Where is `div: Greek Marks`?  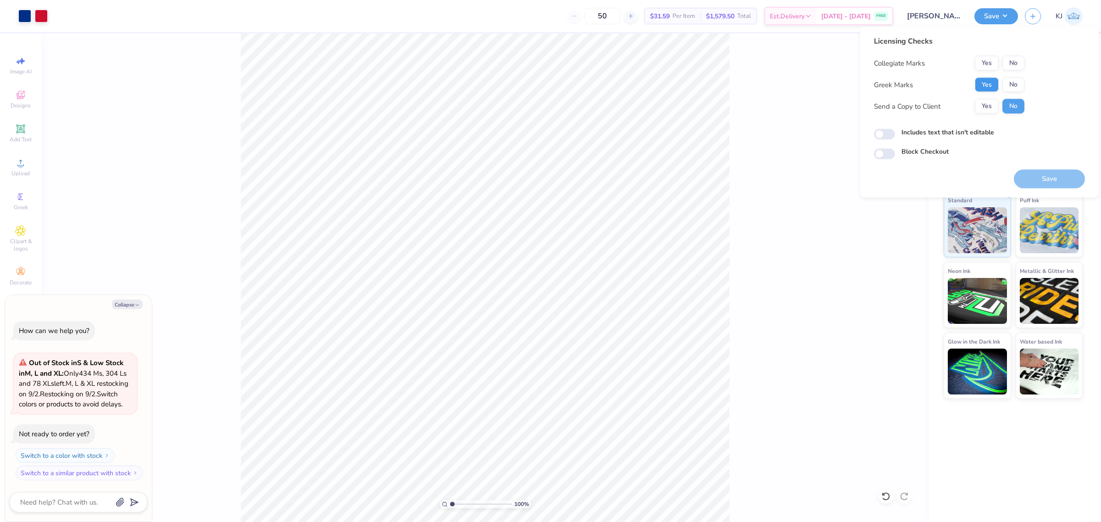
div: Greek Marks is located at coordinates (894, 84).